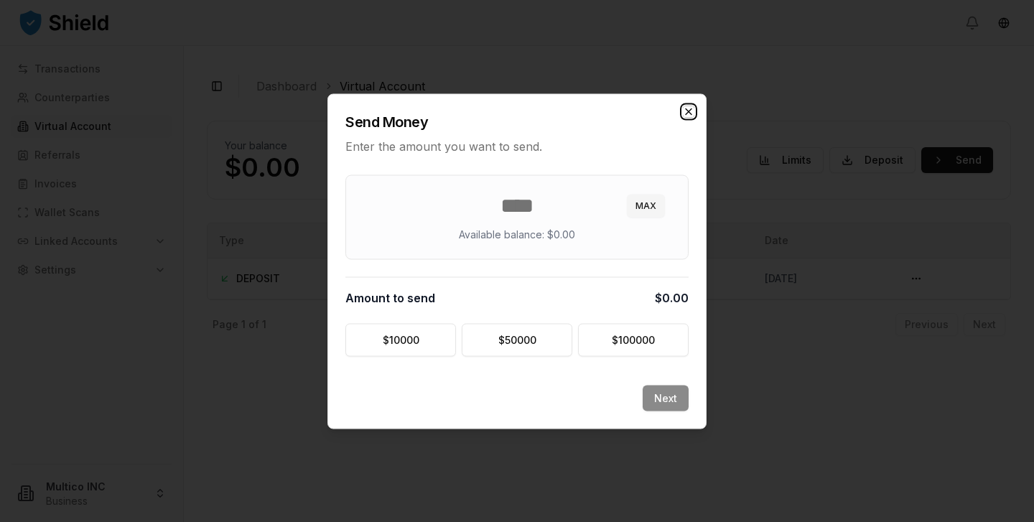  I want to click on p: Enter the amount you want to send., so click(517, 146).